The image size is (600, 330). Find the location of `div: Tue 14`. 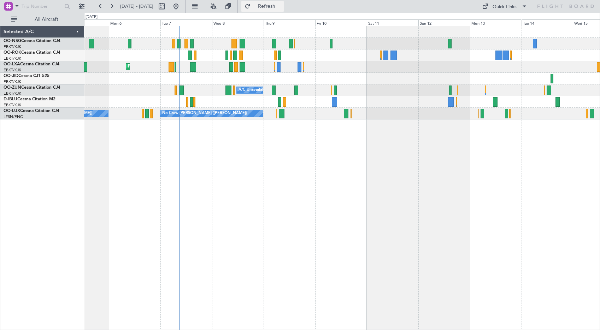

div: Tue 14 is located at coordinates (547, 23).